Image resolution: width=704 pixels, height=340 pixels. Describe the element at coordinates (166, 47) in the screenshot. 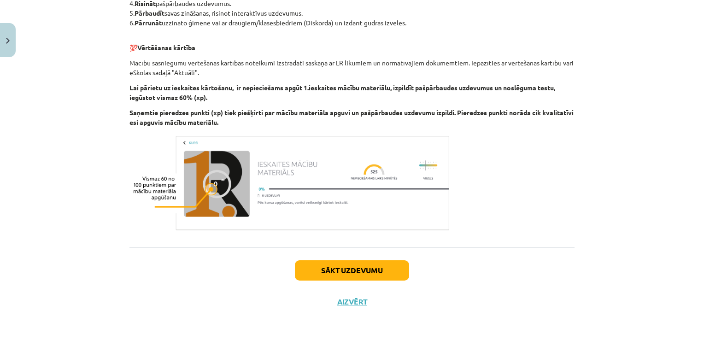

I see `b: Vērtēšanas kārtība` at that location.